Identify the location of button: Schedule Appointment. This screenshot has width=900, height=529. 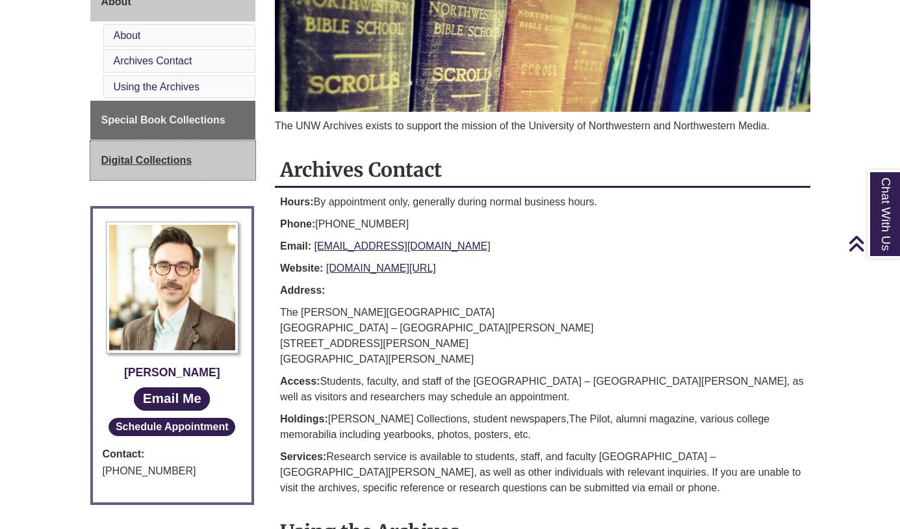
(172, 427).